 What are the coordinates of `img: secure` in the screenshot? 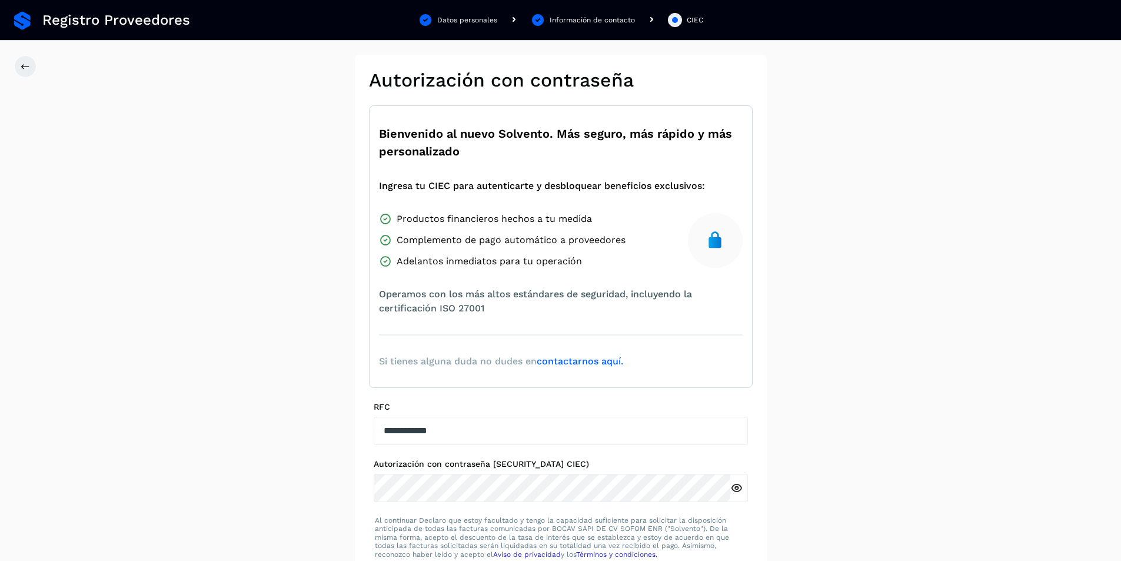 It's located at (715, 240).